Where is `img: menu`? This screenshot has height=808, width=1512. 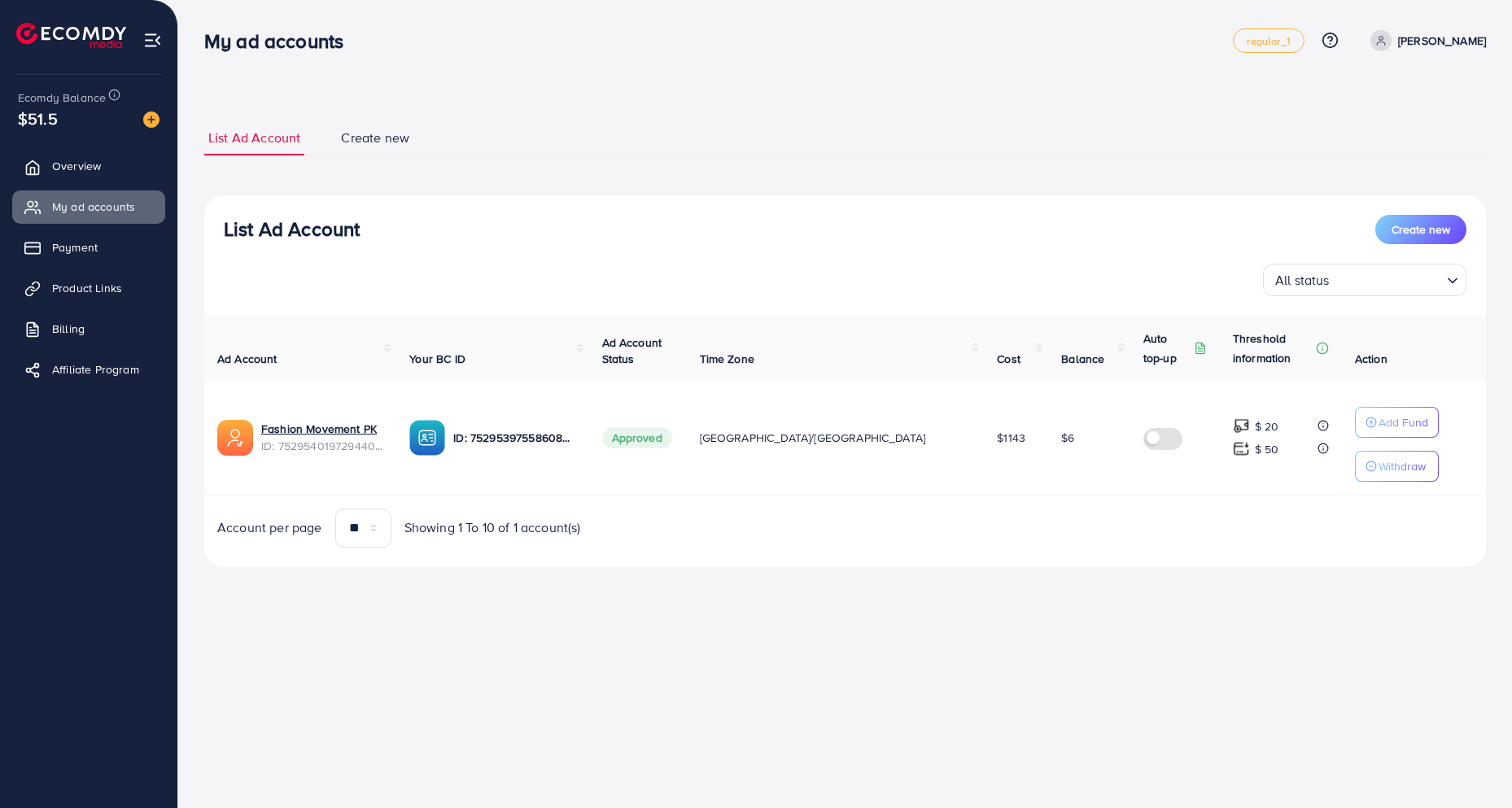
img: menu is located at coordinates (152, 40).